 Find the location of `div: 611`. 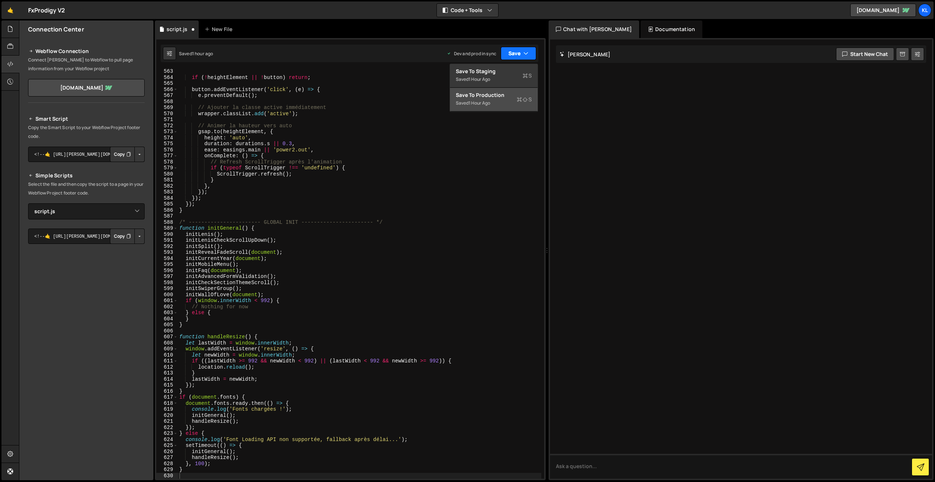

div: 611 is located at coordinates (167, 361).